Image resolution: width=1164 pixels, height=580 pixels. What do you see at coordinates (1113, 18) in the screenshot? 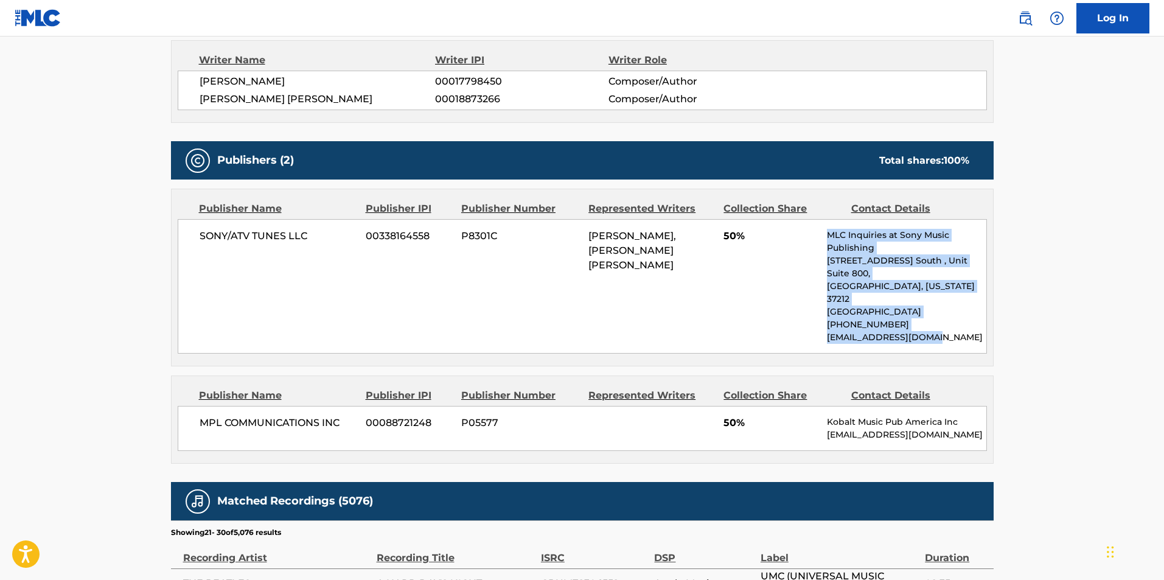
I see `a: Log In` at bounding box center [1113, 18].